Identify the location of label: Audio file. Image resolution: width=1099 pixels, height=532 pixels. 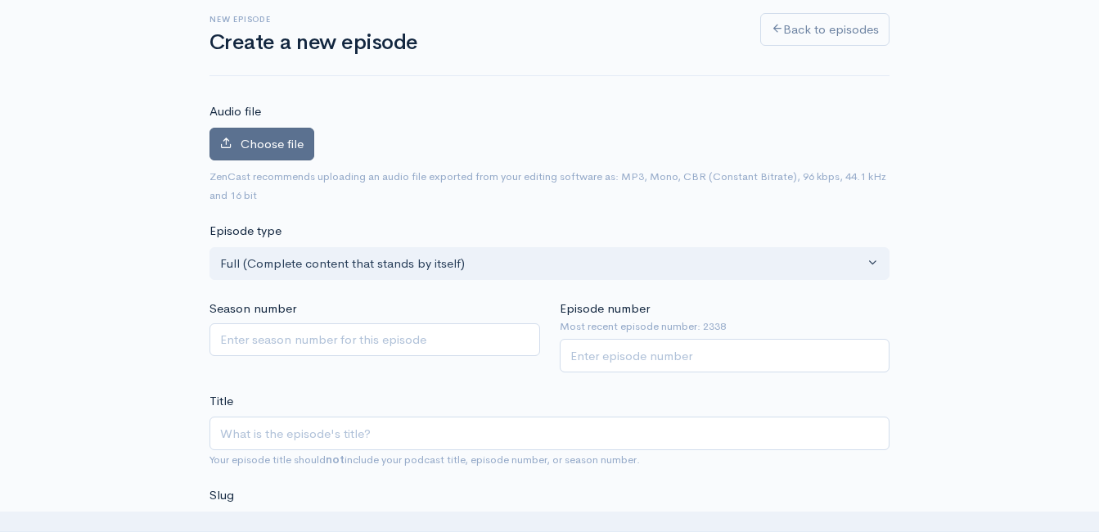
(235, 111).